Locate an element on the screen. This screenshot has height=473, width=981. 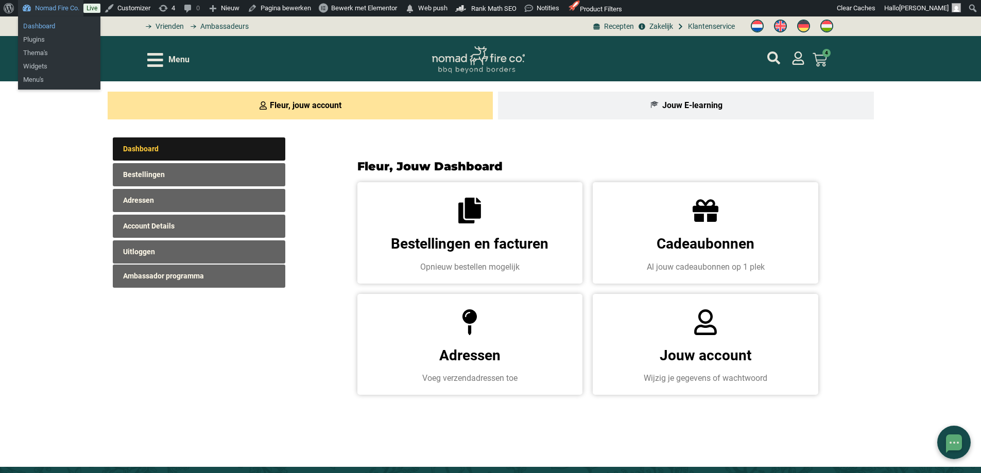
a: grill bill vrienden is located at coordinates (163, 26).